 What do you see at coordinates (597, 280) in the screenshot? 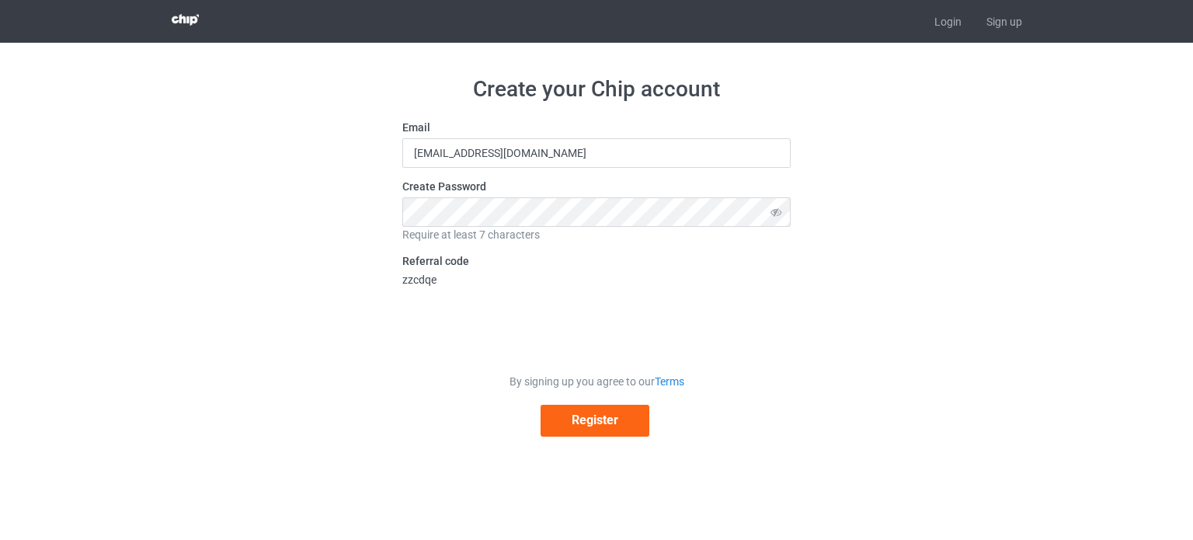
I see `div: zzcdqe` at bounding box center [597, 280].